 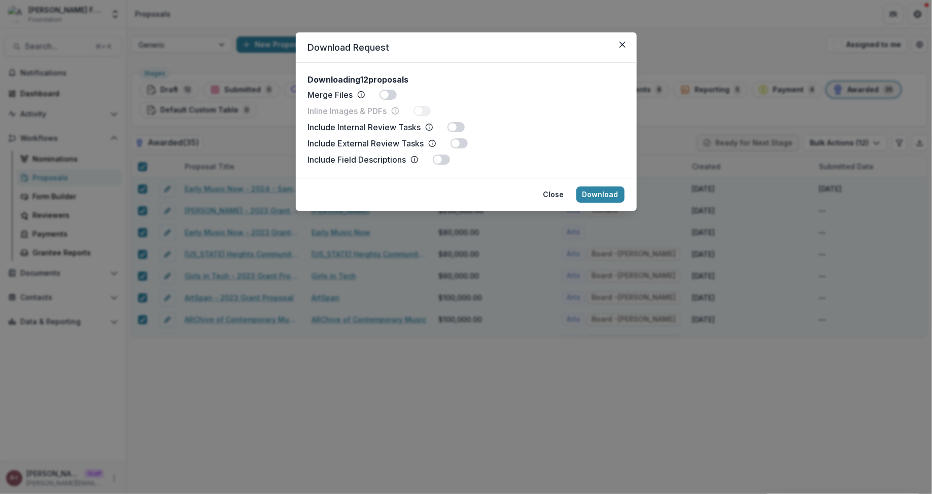 What do you see at coordinates (466, 48) in the screenshot?
I see `header: Download Request` at bounding box center [466, 48].